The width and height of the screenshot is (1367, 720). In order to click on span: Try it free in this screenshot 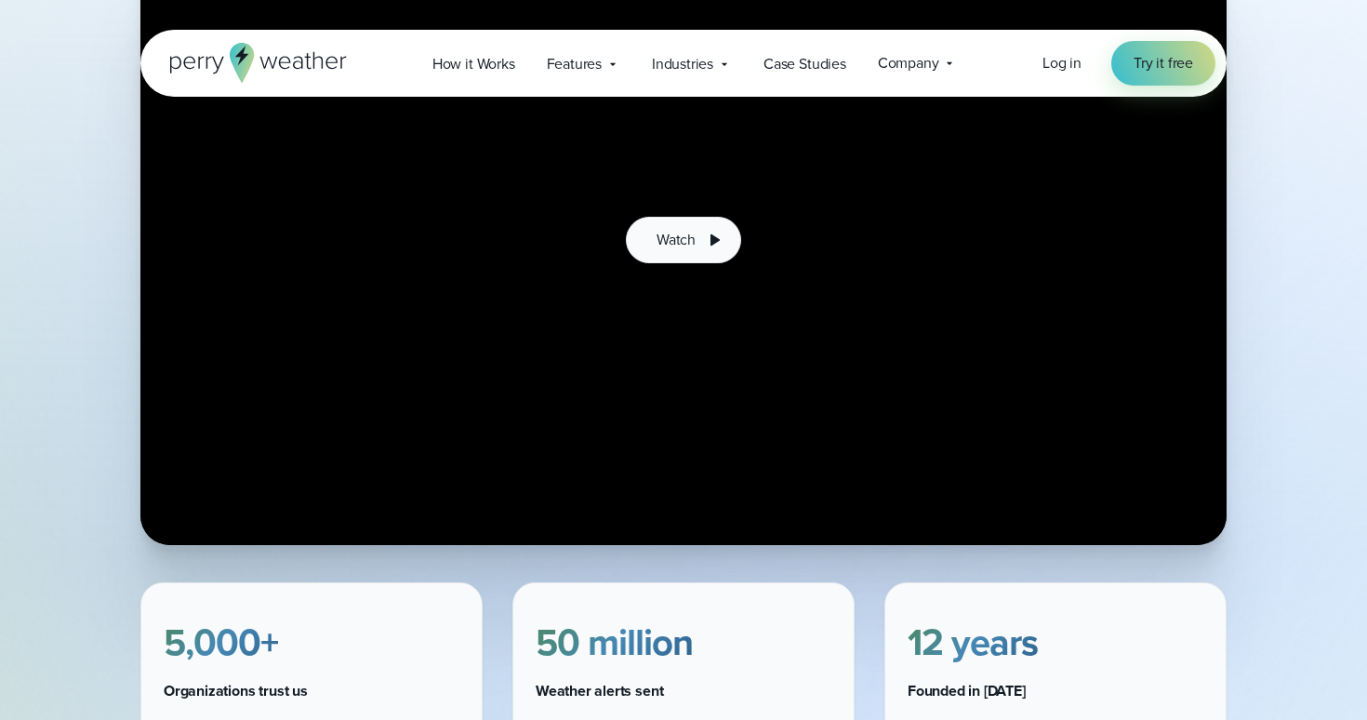, I will do `click(1163, 63)`.